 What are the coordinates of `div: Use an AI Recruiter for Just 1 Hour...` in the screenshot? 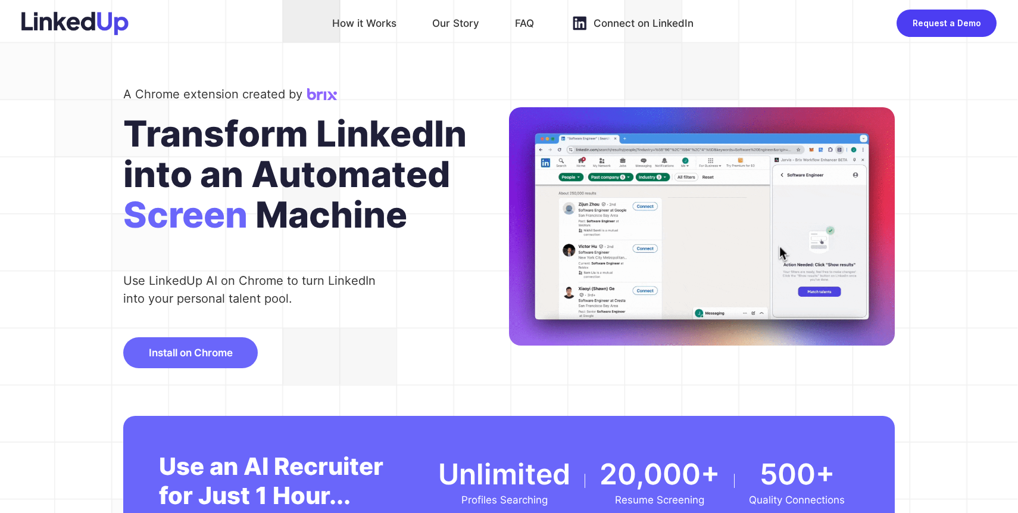 It's located at (277, 480).